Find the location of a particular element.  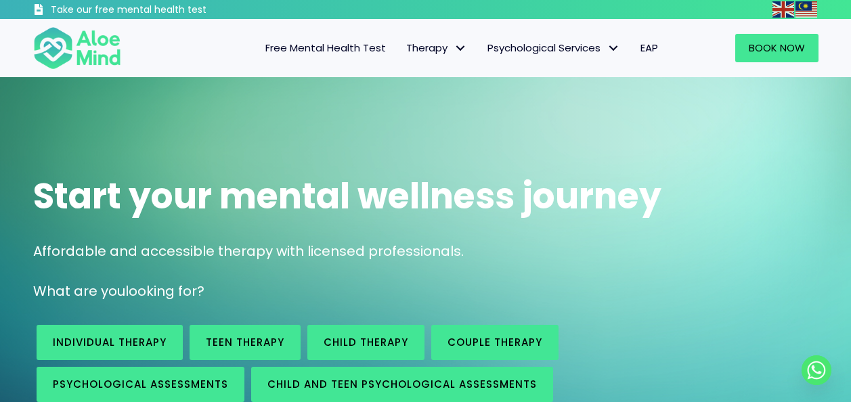

span: What are you is located at coordinates (79, 291).